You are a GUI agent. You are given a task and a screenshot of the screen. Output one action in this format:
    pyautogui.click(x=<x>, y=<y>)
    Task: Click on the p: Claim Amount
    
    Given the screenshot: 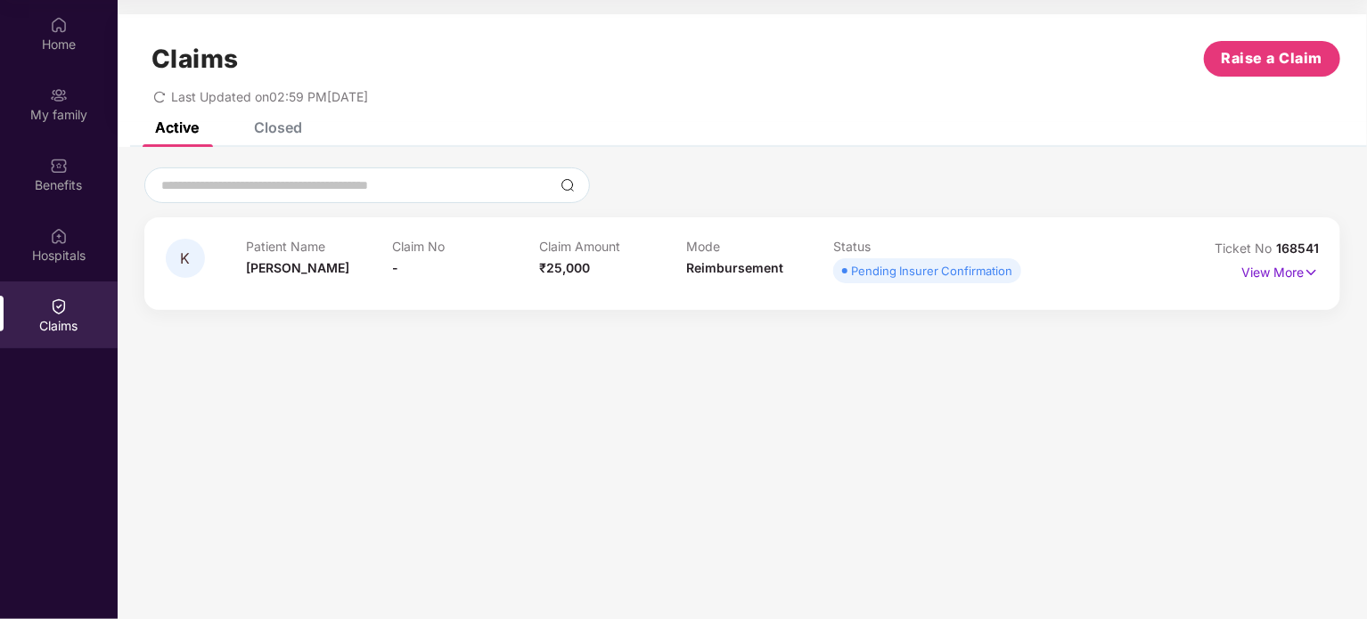 What is the action you would take?
    pyautogui.click(x=612, y=246)
    